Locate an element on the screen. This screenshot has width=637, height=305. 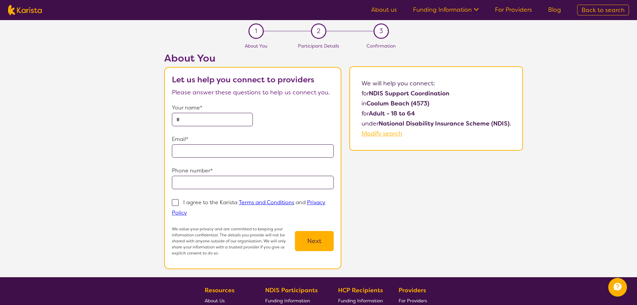
p: We will help you connect: is located at coordinates (436, 83).